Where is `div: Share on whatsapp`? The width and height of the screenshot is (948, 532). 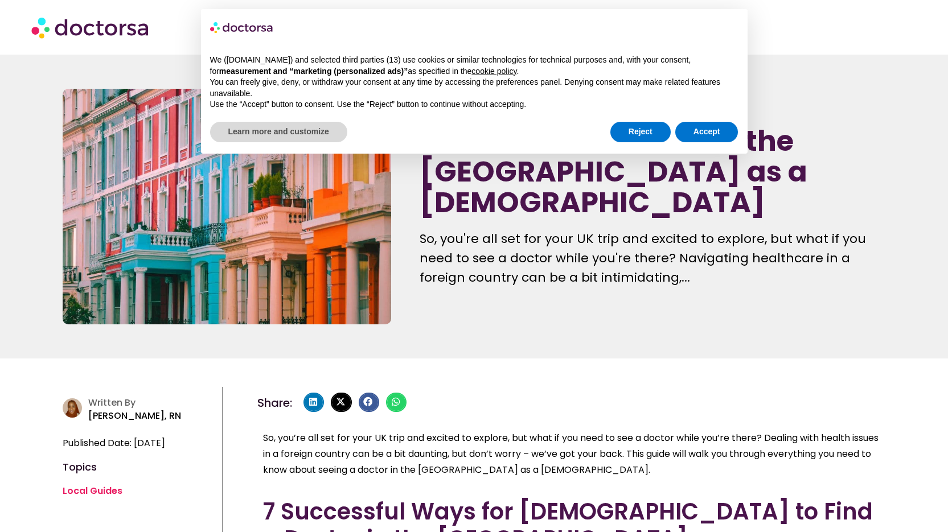
div: Share on whatsapp is located at coordinates (396, 403).